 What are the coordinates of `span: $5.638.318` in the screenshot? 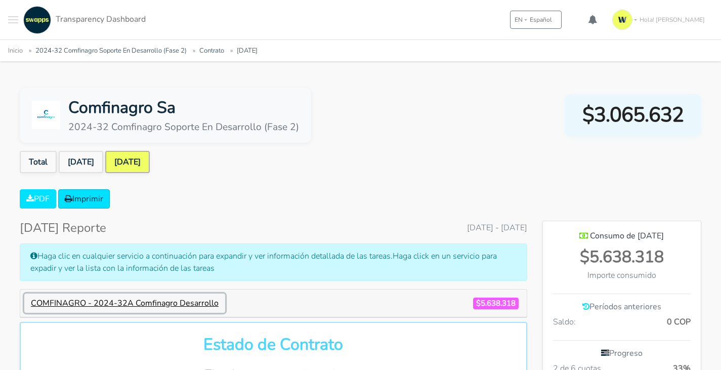 It's located at (496, 303).